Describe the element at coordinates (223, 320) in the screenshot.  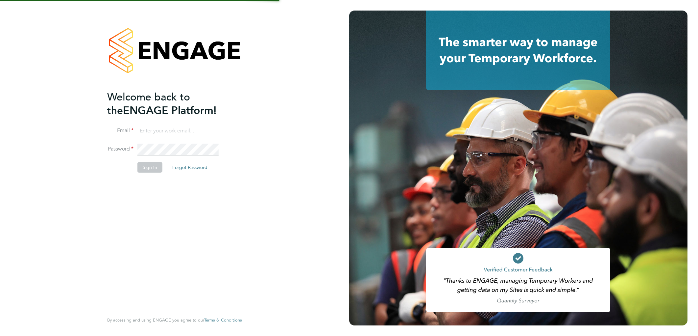
I see `a: Terms & Conditions` at that location.